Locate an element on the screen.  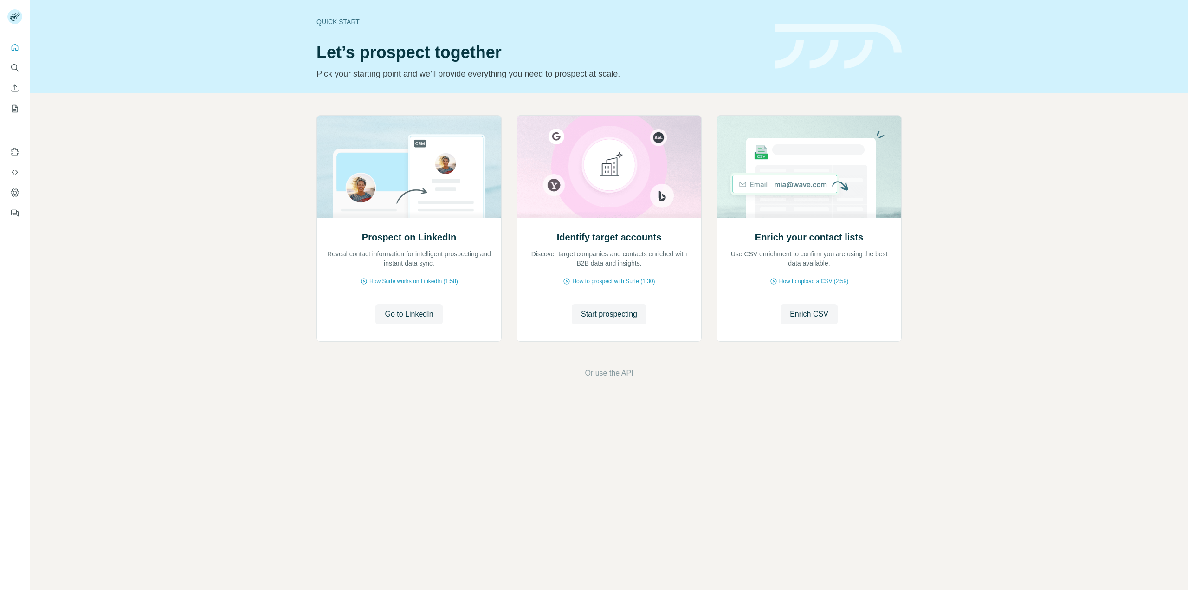
button: Go to LinkedIn is located at coordinates (409, 314).